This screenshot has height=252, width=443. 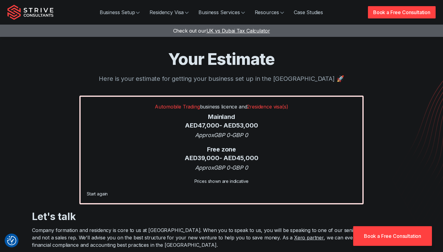 I want to click on div: Prices shown are indicative, so click(x=221, y=181).